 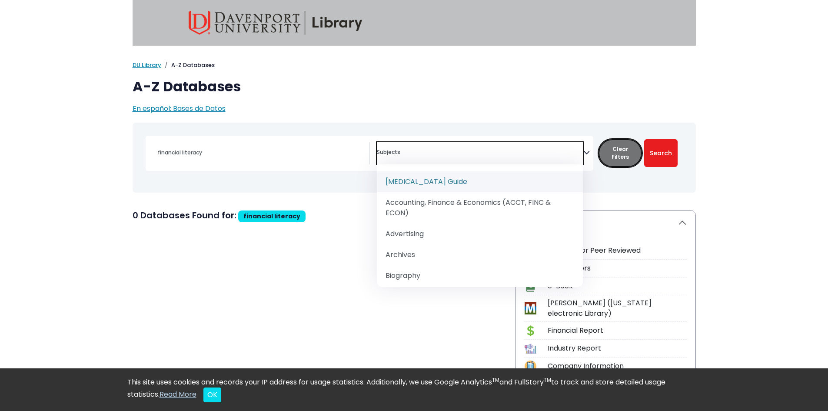 What do you see at coordinates (276, 23) in the screenshot?
I see `img: Davenport University Library` at bounding box center [276, 23].